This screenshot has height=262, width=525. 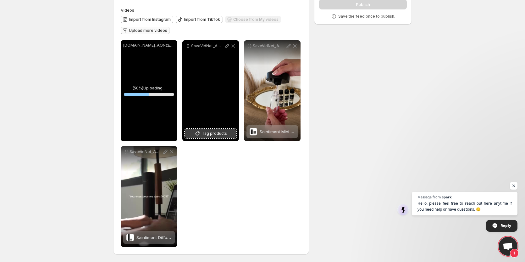 I want to click on p: Save the feed once to publish., so click(x=367, y=16).